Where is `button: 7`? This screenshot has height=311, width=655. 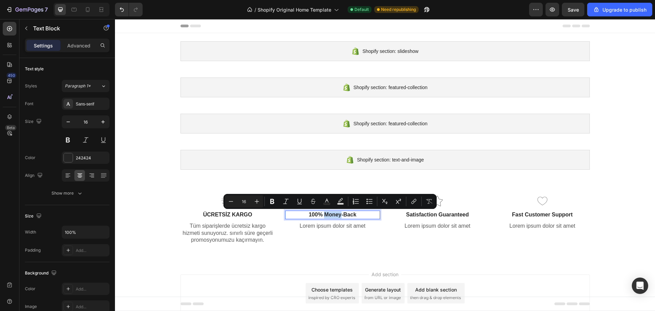 button: 7 is located at coordinates (27, 10).